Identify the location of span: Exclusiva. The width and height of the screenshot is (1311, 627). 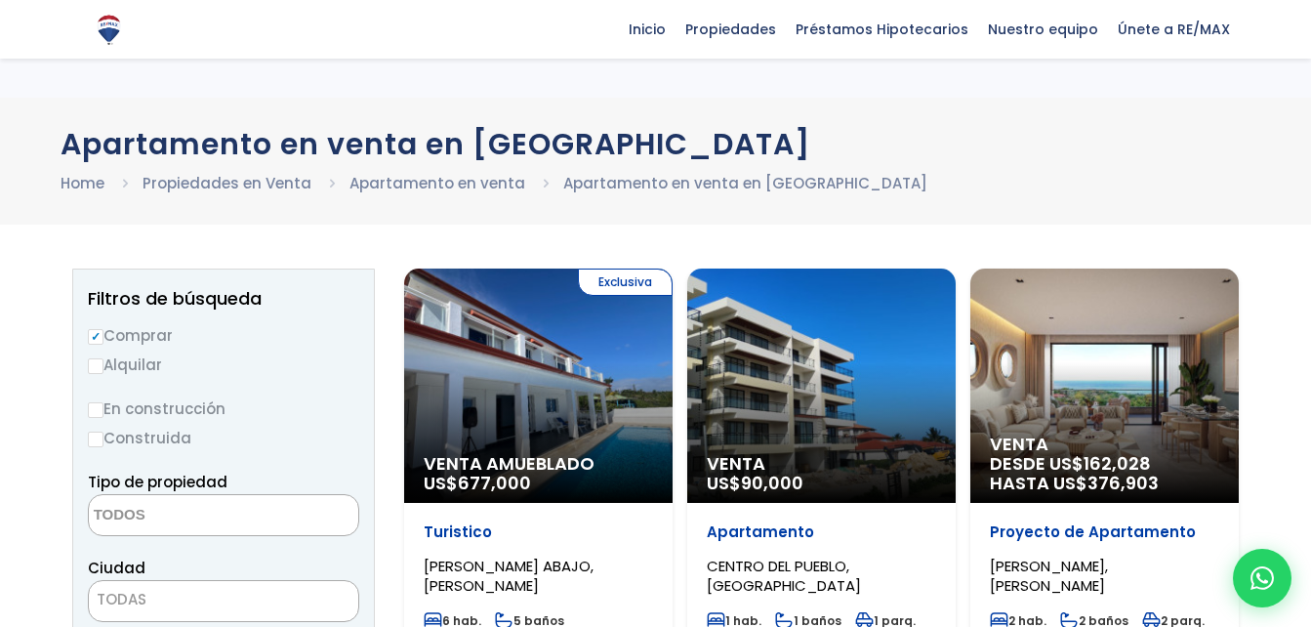
(625, 282).